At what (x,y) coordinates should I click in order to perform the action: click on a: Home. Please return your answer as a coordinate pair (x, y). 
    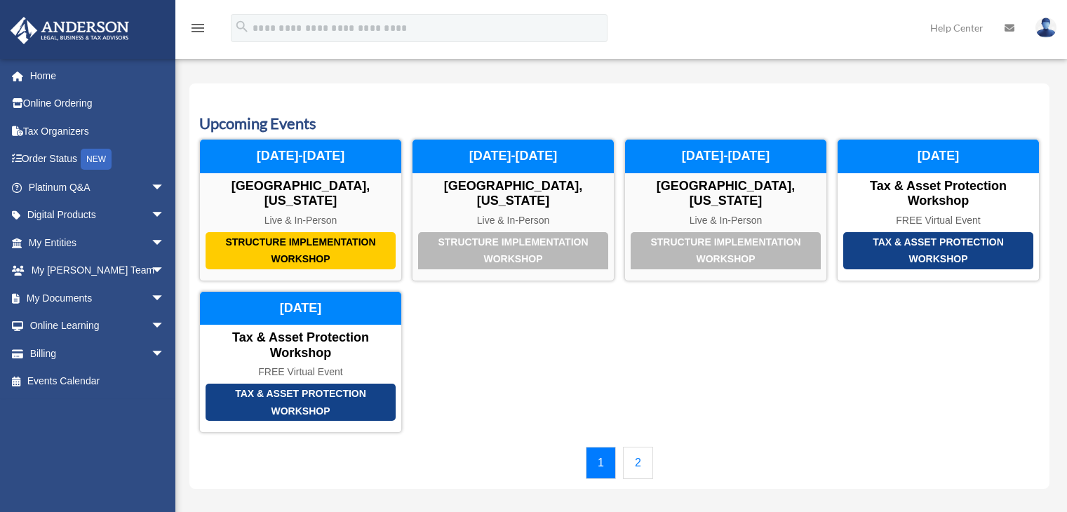
    Looking at the image, I should click on (98, 76).